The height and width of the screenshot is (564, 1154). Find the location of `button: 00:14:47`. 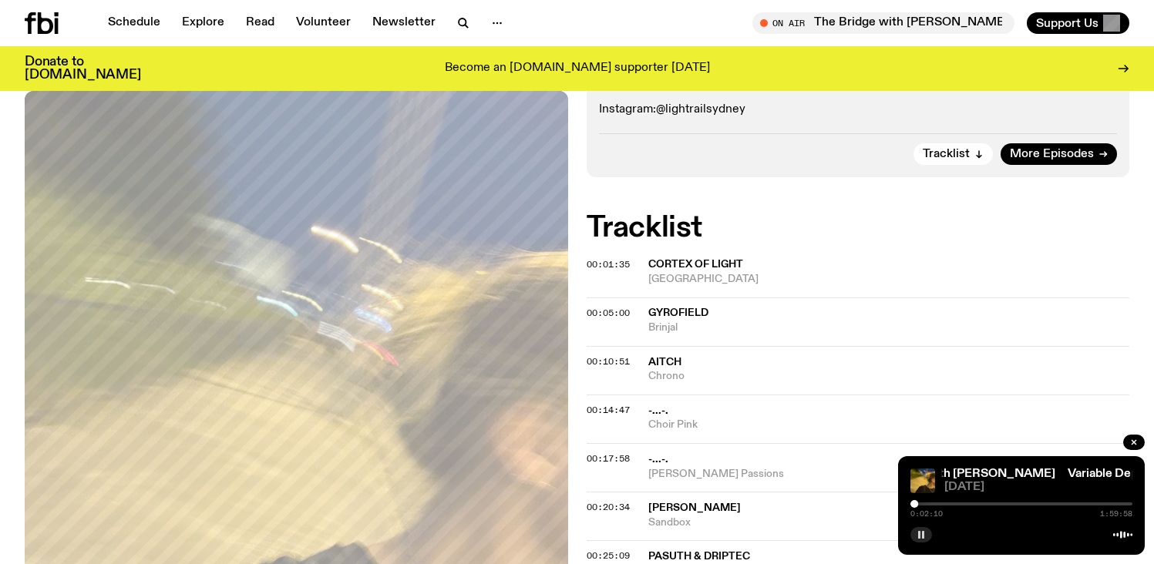

button: 00:14:47 is located at coordinates (608, 410).